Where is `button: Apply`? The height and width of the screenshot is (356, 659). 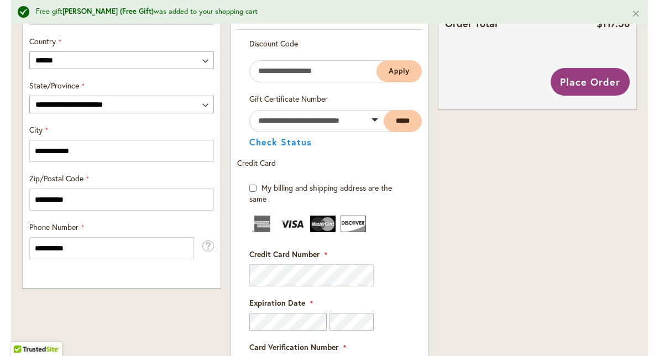 button: Apply is located at coordinates (399, 71).